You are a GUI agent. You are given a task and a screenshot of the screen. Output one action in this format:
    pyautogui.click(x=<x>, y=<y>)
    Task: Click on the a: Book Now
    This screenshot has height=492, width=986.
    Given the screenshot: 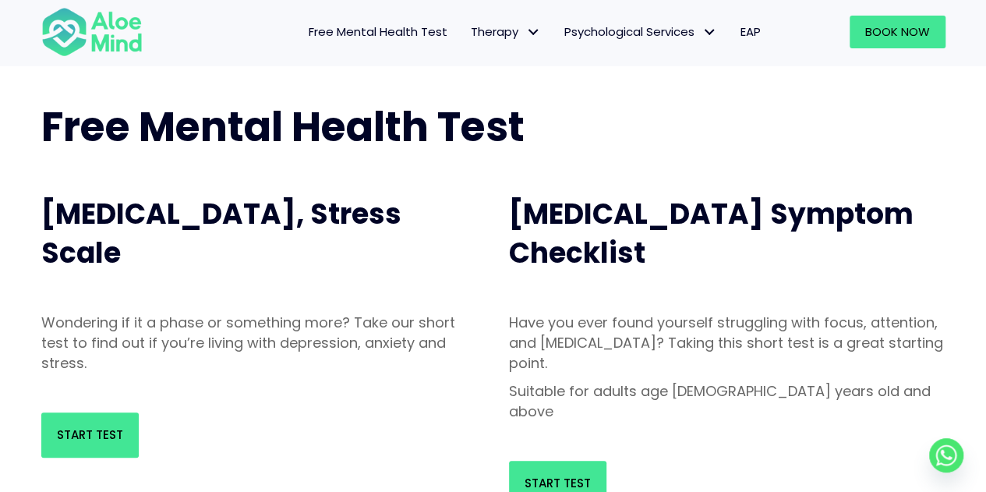 What is the action you would take?
    pyautogui.click(x=897, y=32)
    